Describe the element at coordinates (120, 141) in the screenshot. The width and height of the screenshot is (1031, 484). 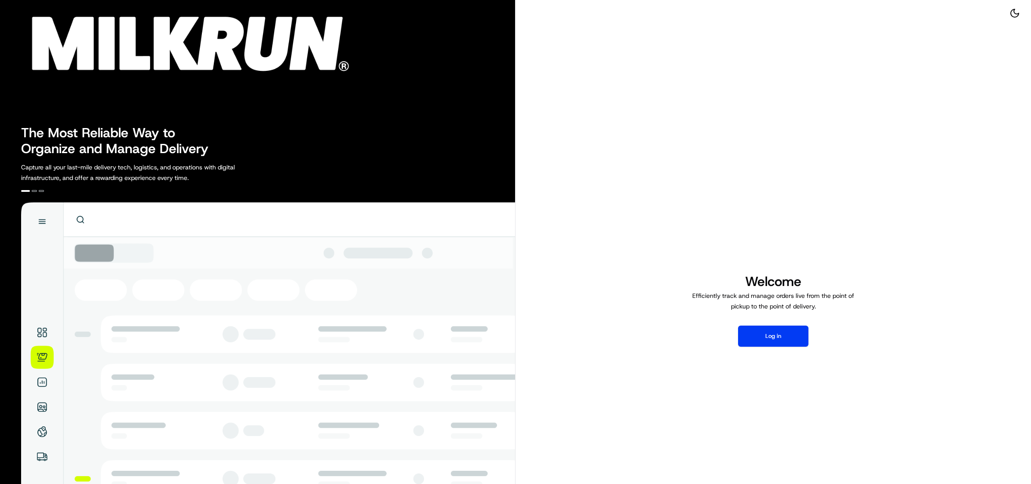
I see `h2: The Most Reliable Way to Organize and Manage Delivery` at that location.